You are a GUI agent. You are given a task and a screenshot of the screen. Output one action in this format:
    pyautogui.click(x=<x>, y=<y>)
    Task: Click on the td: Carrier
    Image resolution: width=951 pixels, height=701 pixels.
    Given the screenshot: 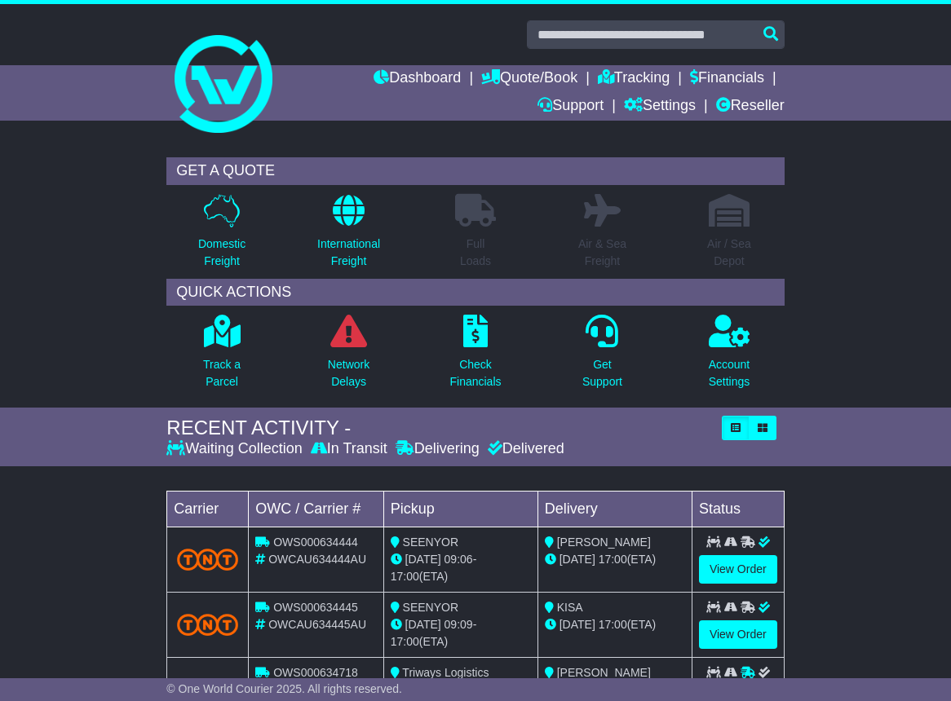 What is the action you would take?
    pyautogui.click(x=208, y=509)
    